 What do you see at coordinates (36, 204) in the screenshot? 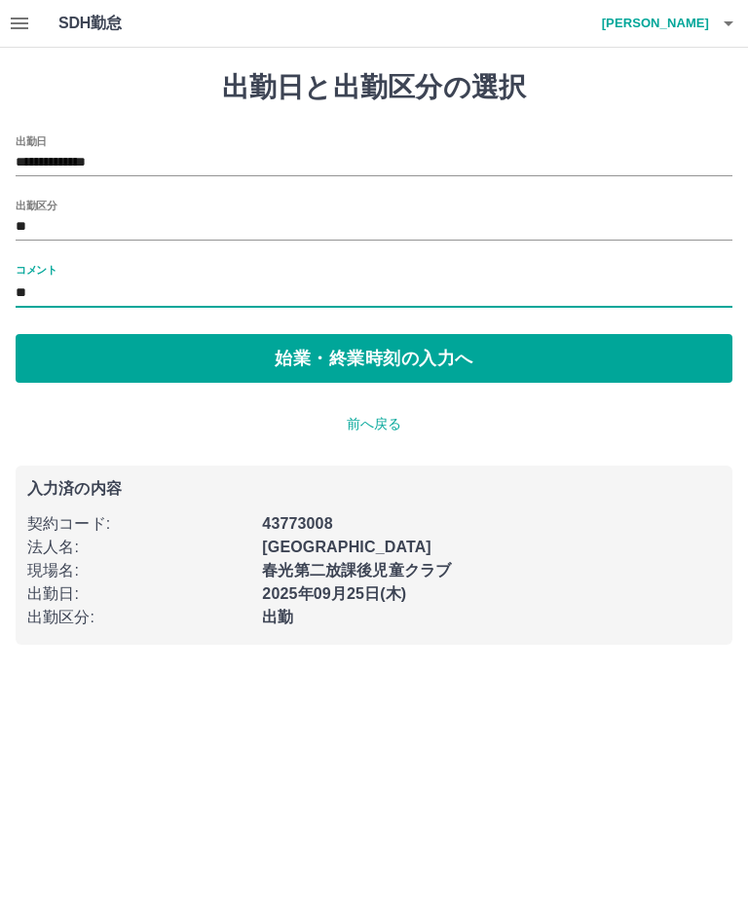
I see `label: 出勤区分` at bounding box center [36, 204].